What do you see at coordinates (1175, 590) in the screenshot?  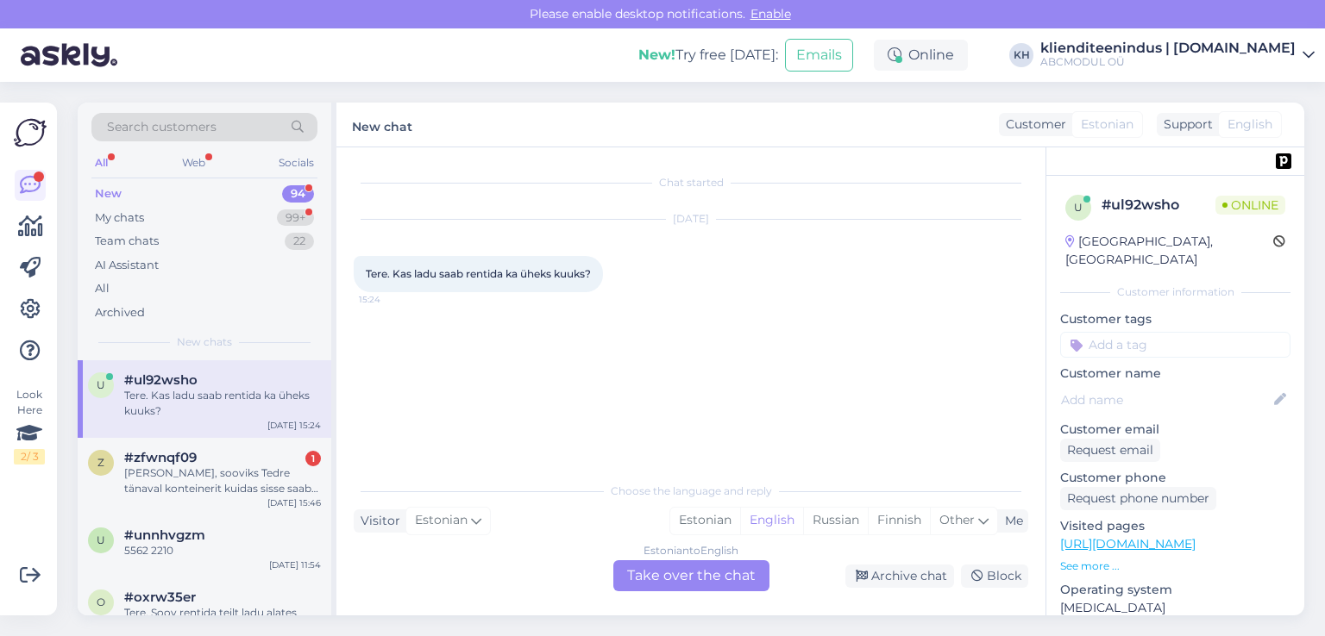 I see `p: Operating system` at bounding box center [1175, 590].